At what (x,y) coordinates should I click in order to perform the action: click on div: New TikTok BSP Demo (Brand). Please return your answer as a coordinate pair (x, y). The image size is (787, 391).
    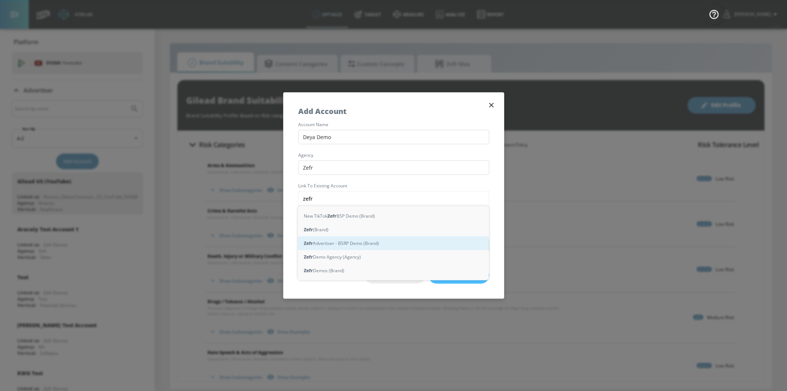
    Looking at the image, I should click on (393, 216).